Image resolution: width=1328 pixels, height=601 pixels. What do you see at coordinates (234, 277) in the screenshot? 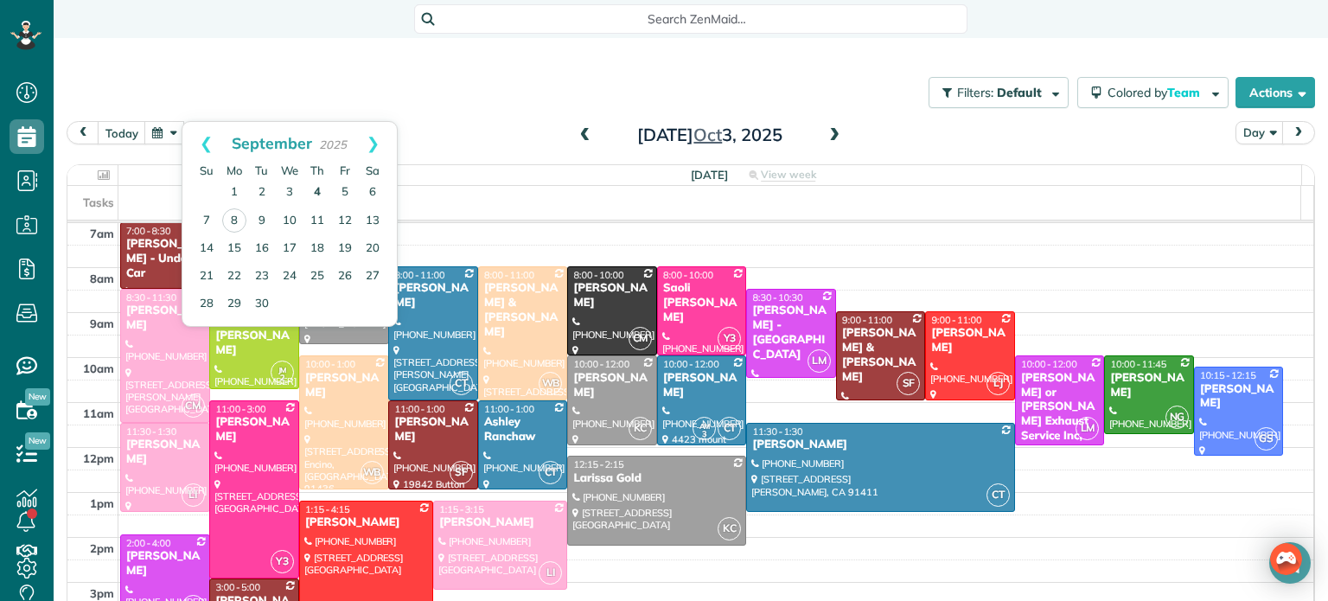
I see `a: 22` at bounding box center [234, 277].